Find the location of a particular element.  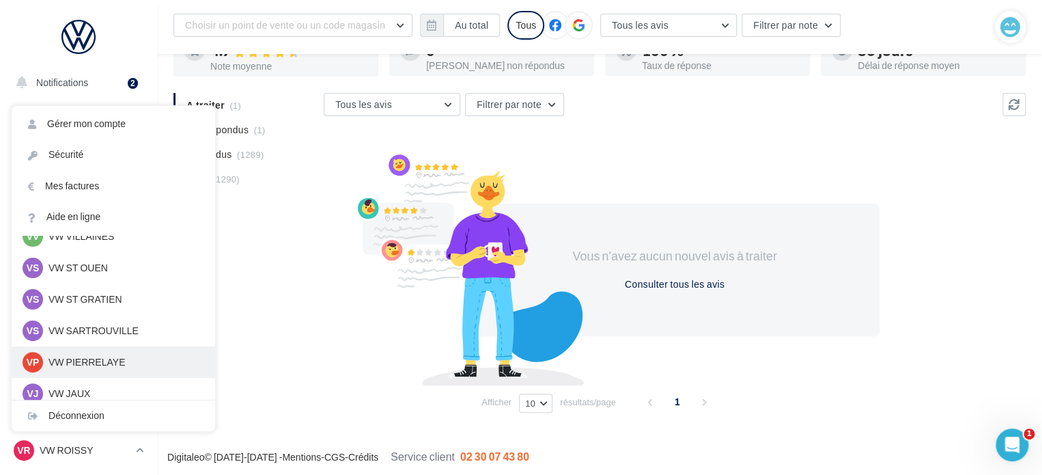

div: 2 is located at coordinates (133, 83).